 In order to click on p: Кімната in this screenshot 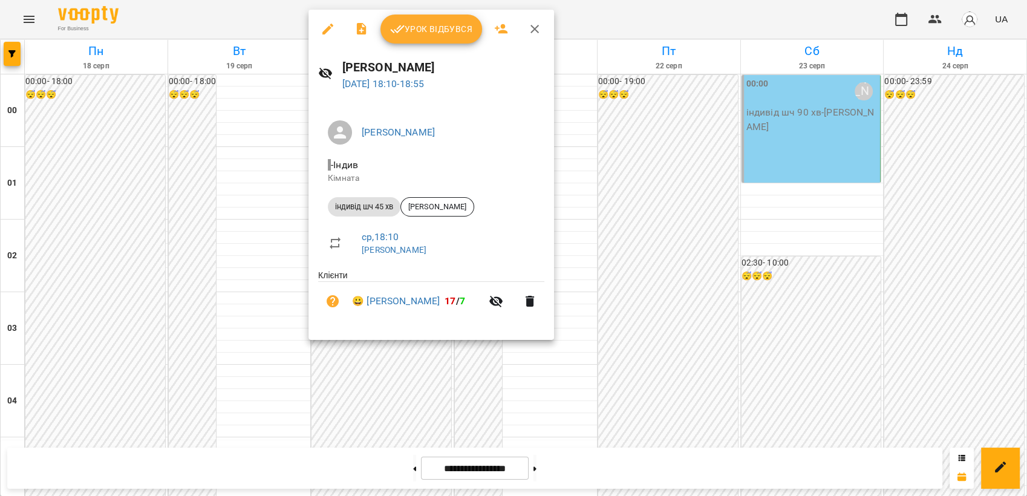, I will do `click(431, 178)`.